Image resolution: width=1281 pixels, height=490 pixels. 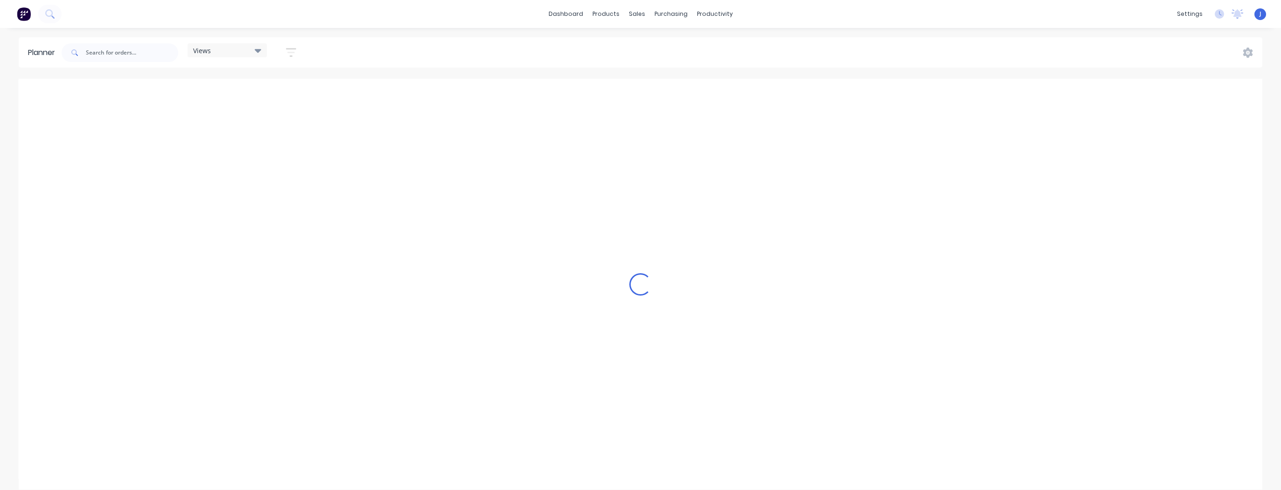 I want to click on span: J, so click(x=1260, y=14).